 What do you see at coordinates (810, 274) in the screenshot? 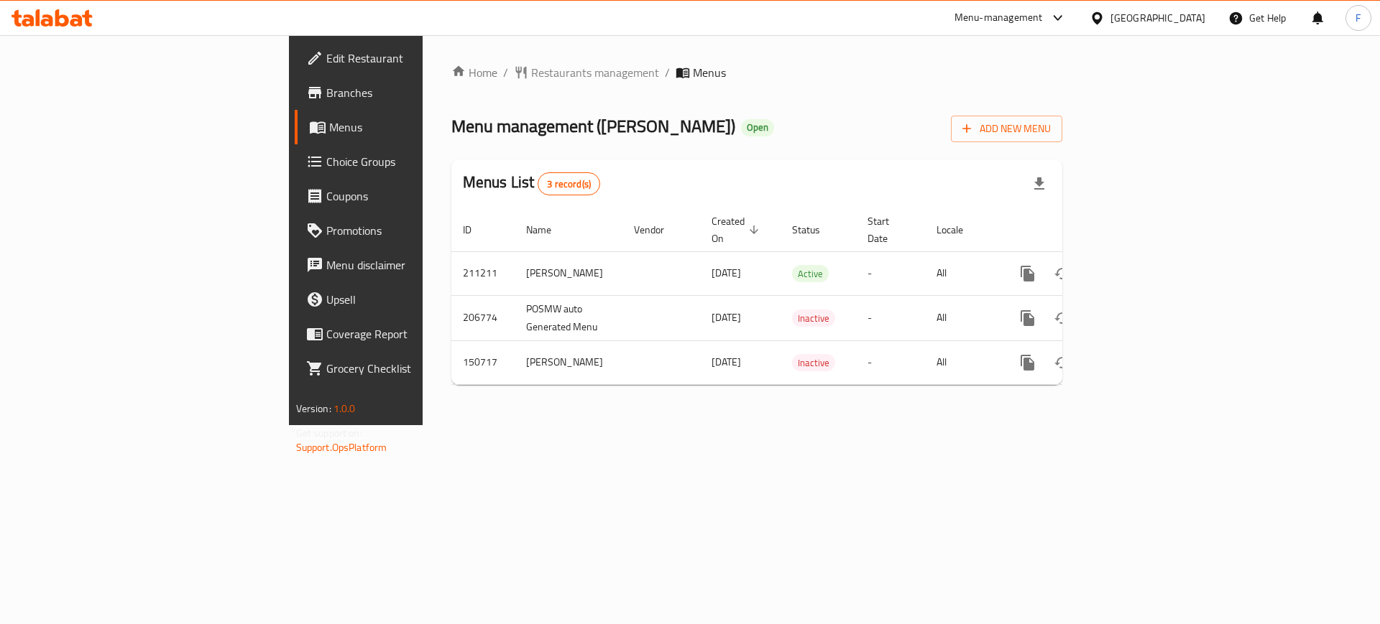
I see `span: Active` at bounding box center [810, 274].